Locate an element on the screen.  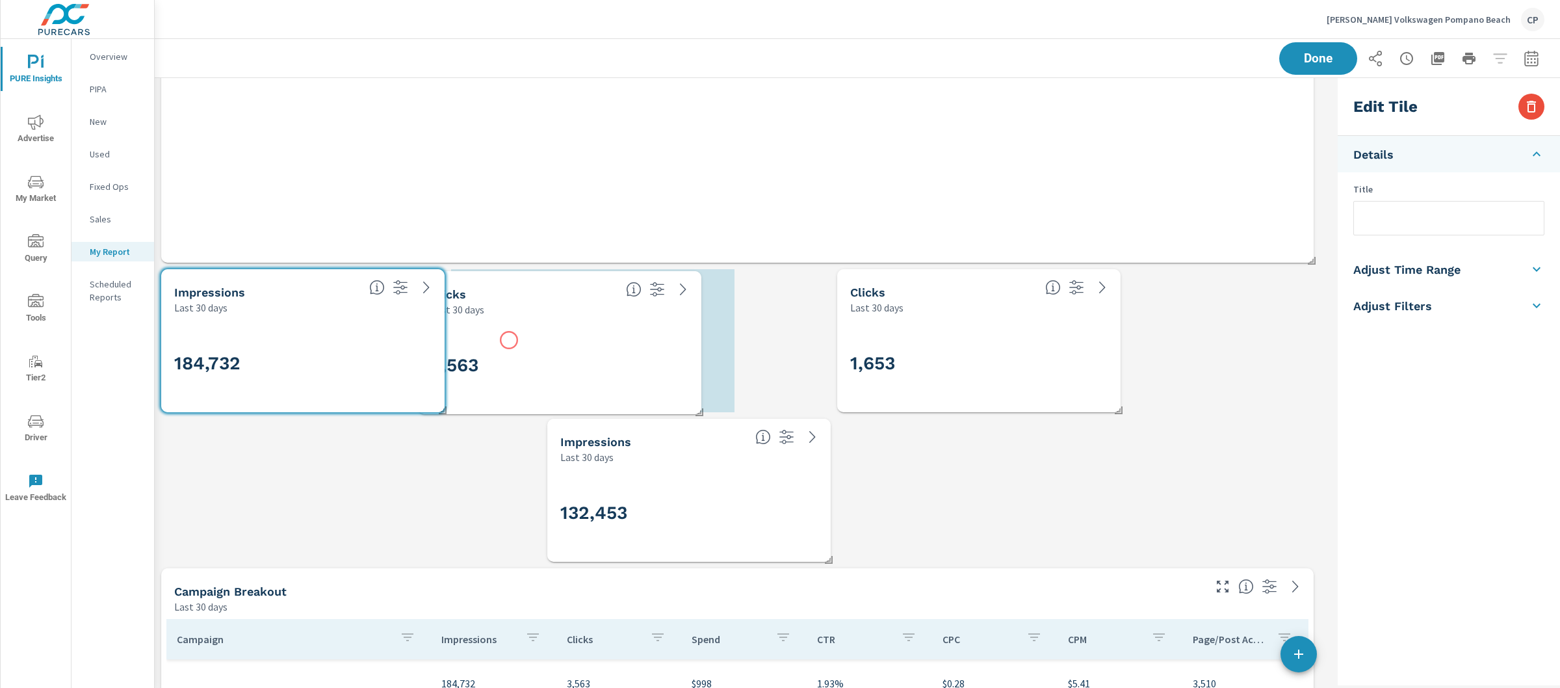
span: PURE Insights is located at coordinates (36, 70).